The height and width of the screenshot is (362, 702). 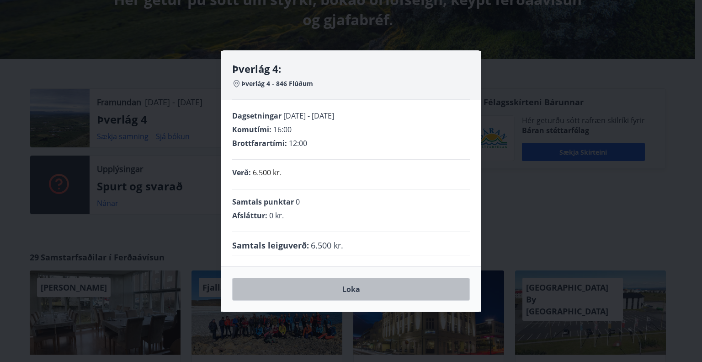 I want to click on span: Komutími :, so click(x=252, y=129).